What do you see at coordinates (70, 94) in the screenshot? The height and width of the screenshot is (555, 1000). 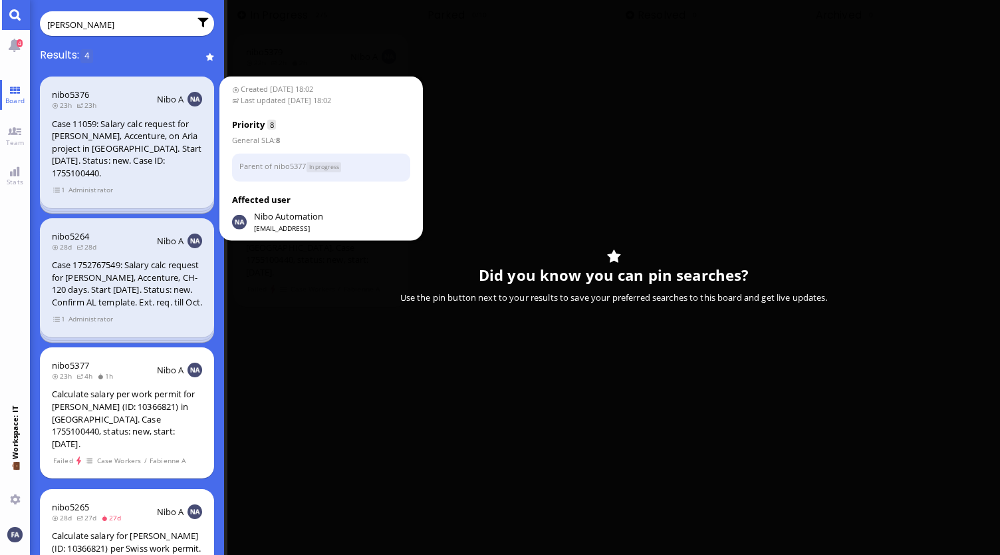 I see `span: nibo5376` at bounding box center [70, 94].